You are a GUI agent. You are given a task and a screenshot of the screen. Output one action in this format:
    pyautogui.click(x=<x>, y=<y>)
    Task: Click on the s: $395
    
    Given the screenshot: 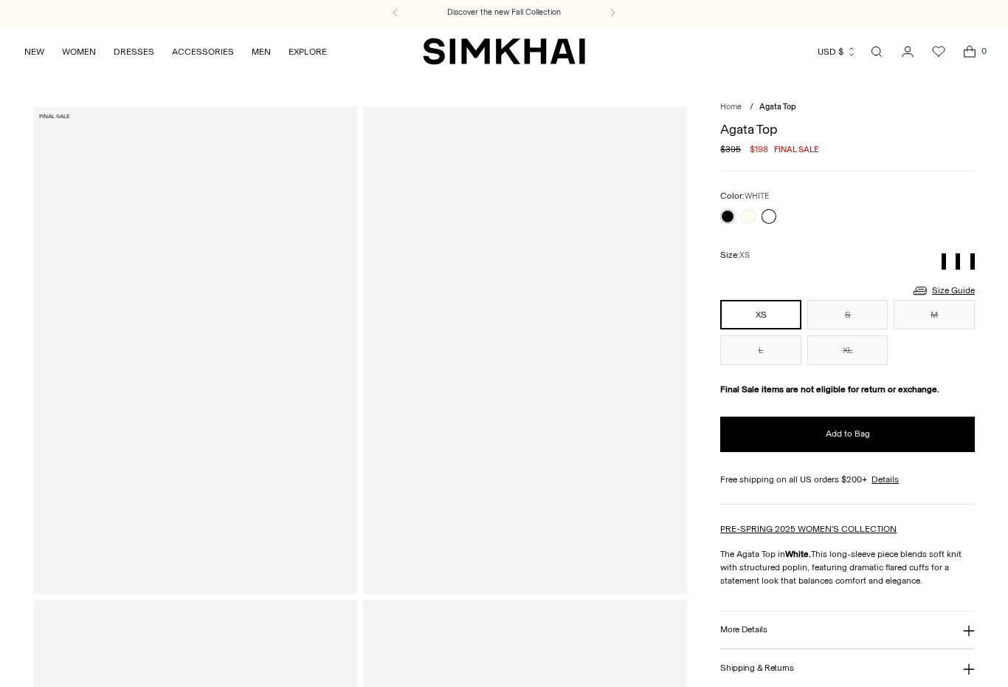 What is the action you would take?
    pyautogui.click(x=731, y=149)
    